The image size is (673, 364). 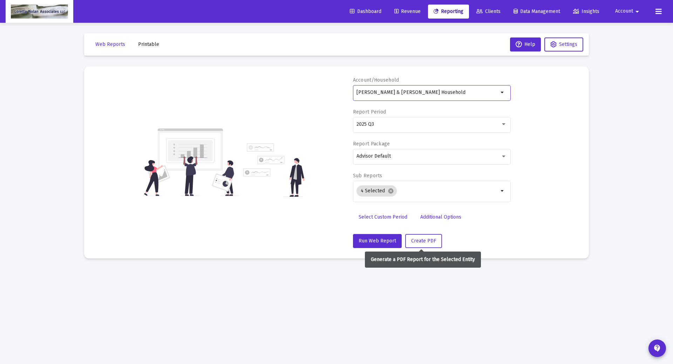 What do you see at coordinates (377, 241) in the screenshot?
I see `button: Run Web Report` at bounding box center [377, 241].